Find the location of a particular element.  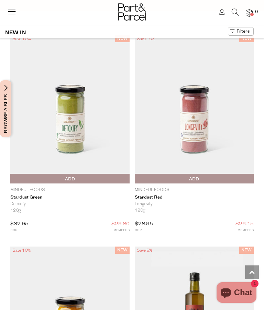

div: Detoxify is located at coordinates (70, 204).